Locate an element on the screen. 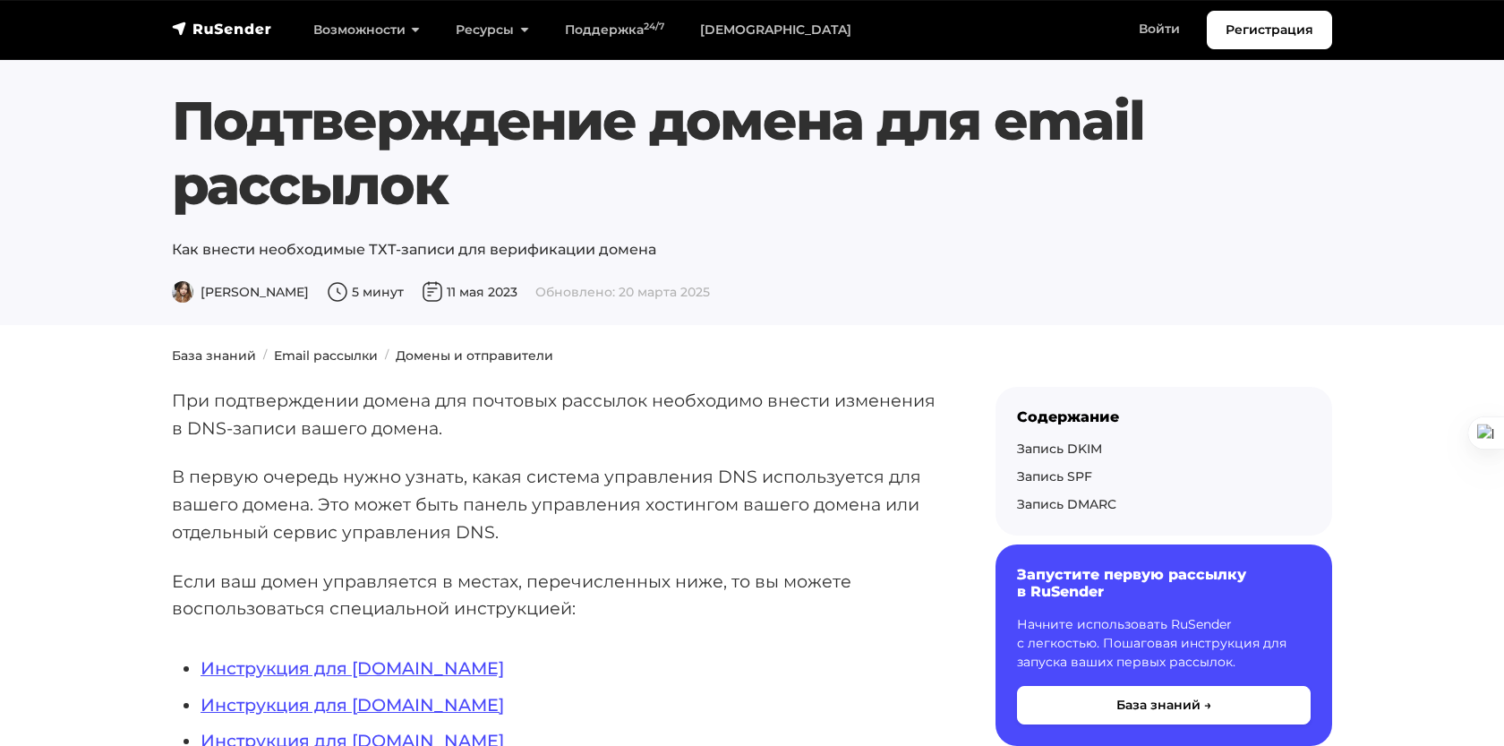 The width and height of the screenshot is (1504, 746). p: Если ваш домен управляется в местах, перечисленных ниже, то вы можете воспользоваться специальной... is located at coordinates (555, 595).